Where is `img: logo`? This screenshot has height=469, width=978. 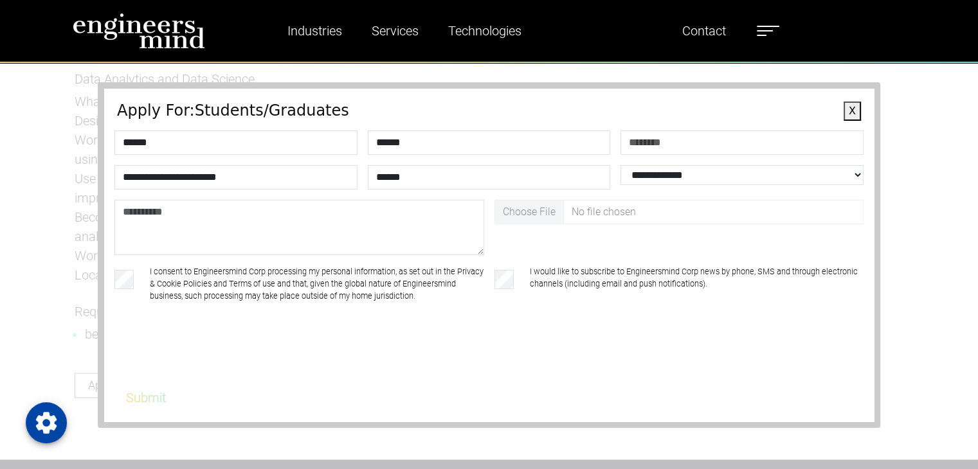
img: logo is located at coordinates (139, 31).